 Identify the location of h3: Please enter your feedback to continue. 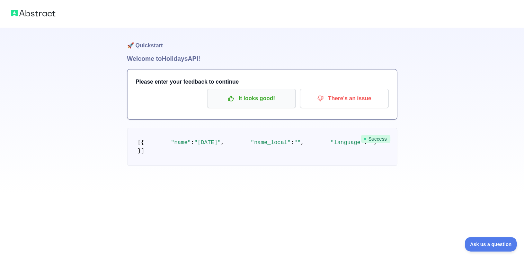
(262, 82).